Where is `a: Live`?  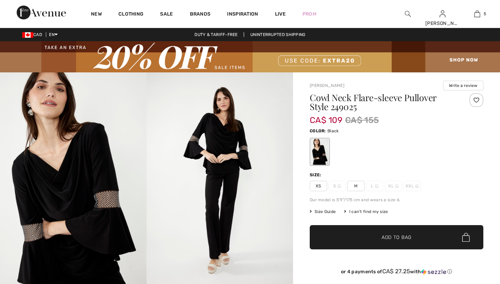 a: Live is located at coordinates (280, 14).